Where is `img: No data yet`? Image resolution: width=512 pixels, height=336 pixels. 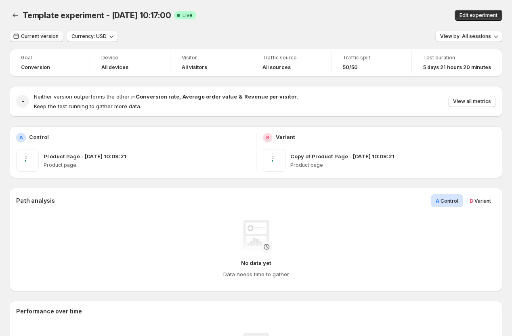 img: No data yet is located at coordinates (256, 236).